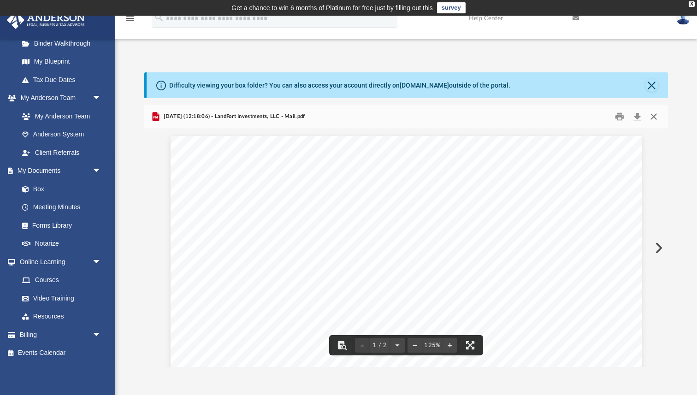  I want to click on div: Preview, so click(406, 236).